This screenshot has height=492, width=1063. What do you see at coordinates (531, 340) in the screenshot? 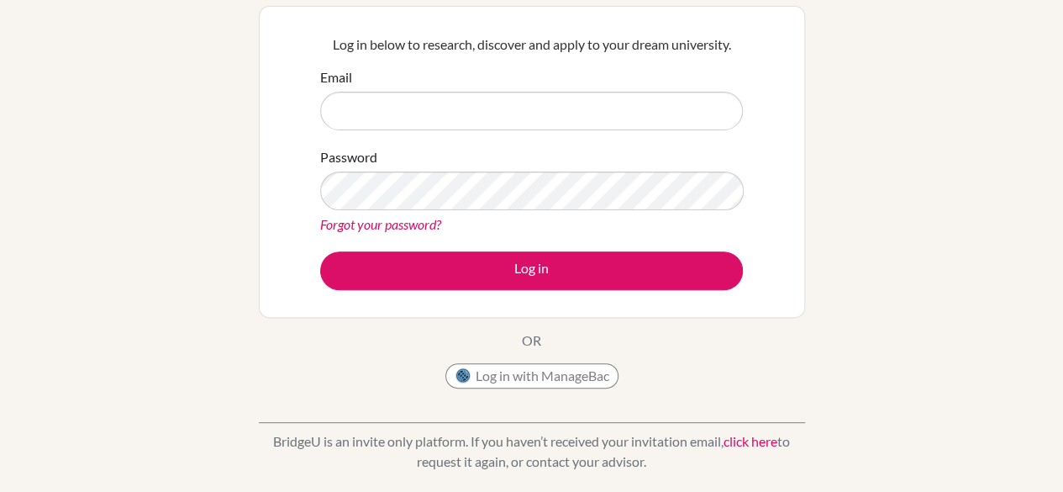
I see `p: OR` at bounding box center [531, 340].